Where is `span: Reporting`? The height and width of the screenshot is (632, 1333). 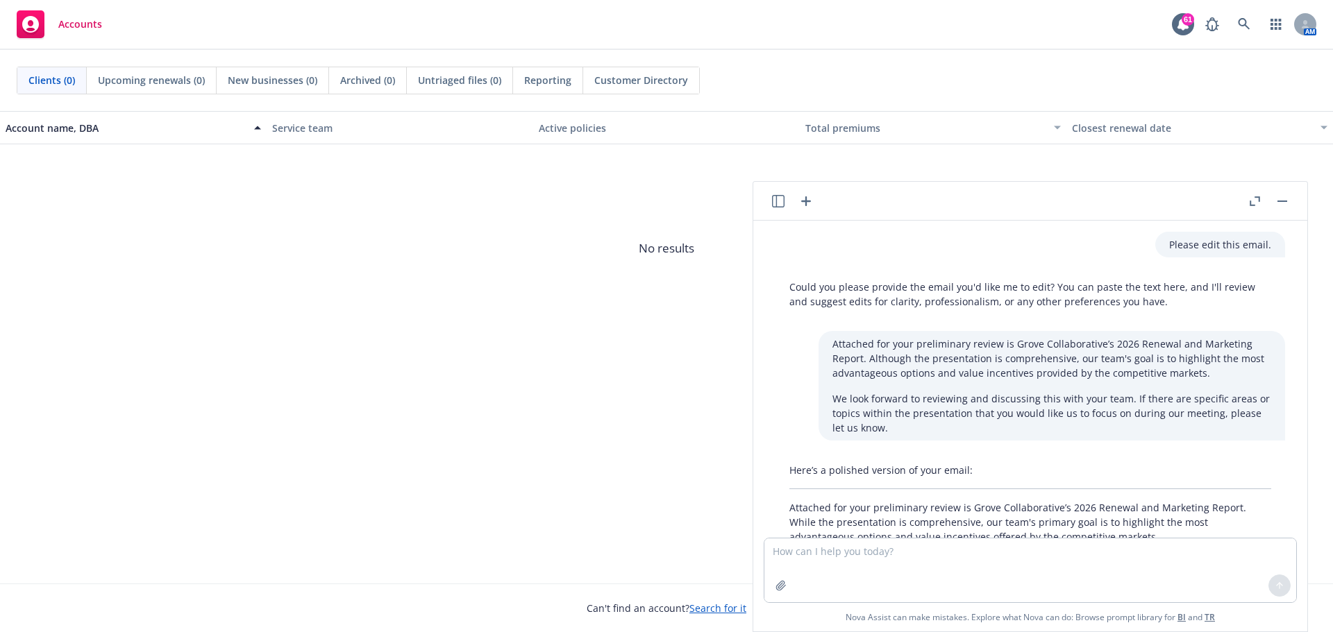 span: Reporting is located at coordinates (548, 80).